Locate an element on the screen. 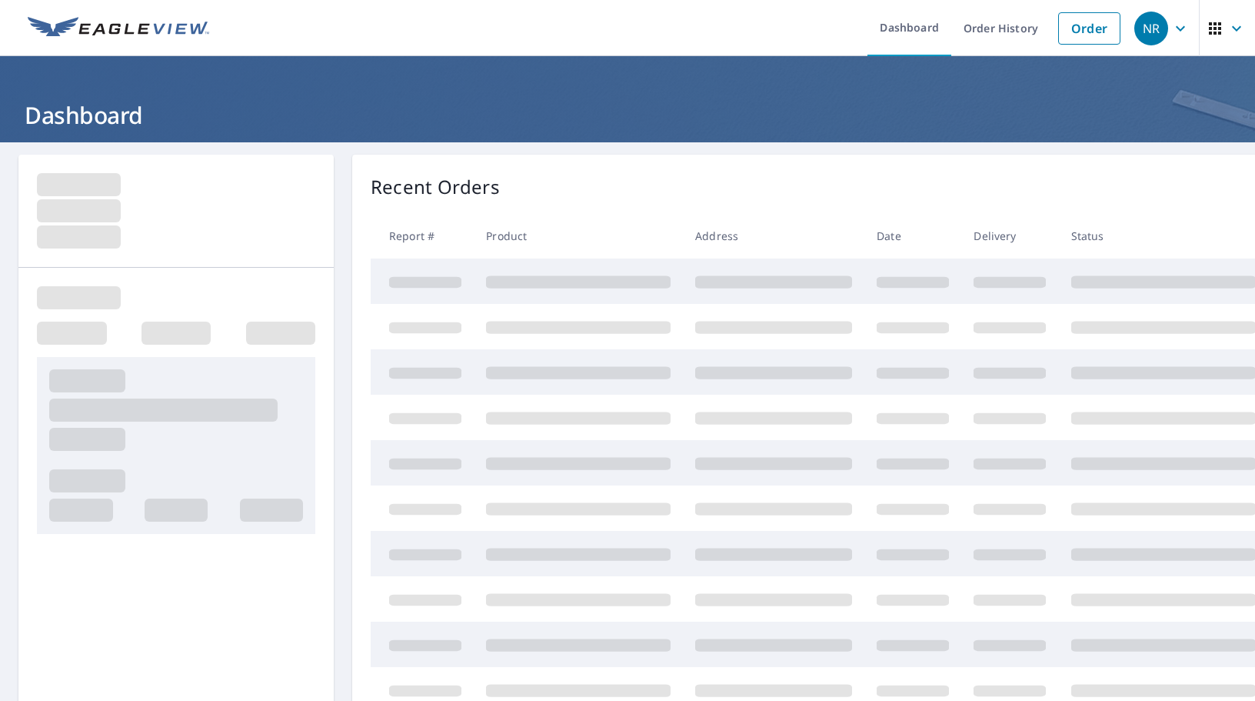  th: Product is located at coordinates (578, 235).